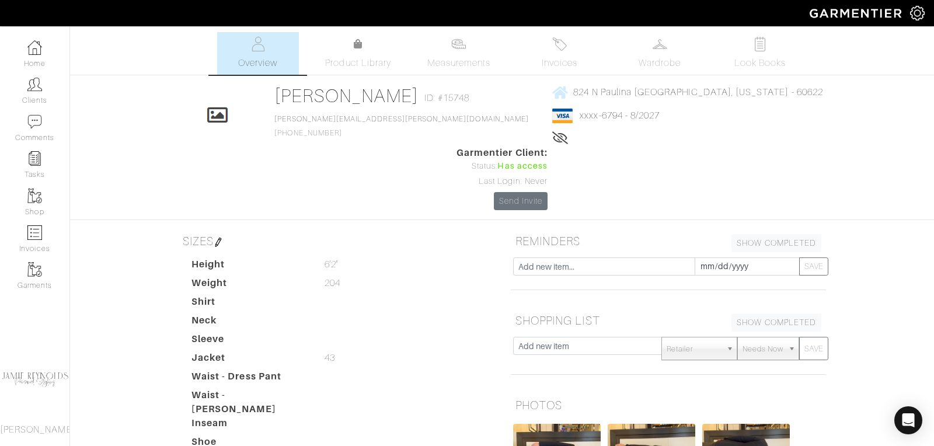 This screenshot has height=446, width=934. I want to click on span: 6'2", so click(331, 265).